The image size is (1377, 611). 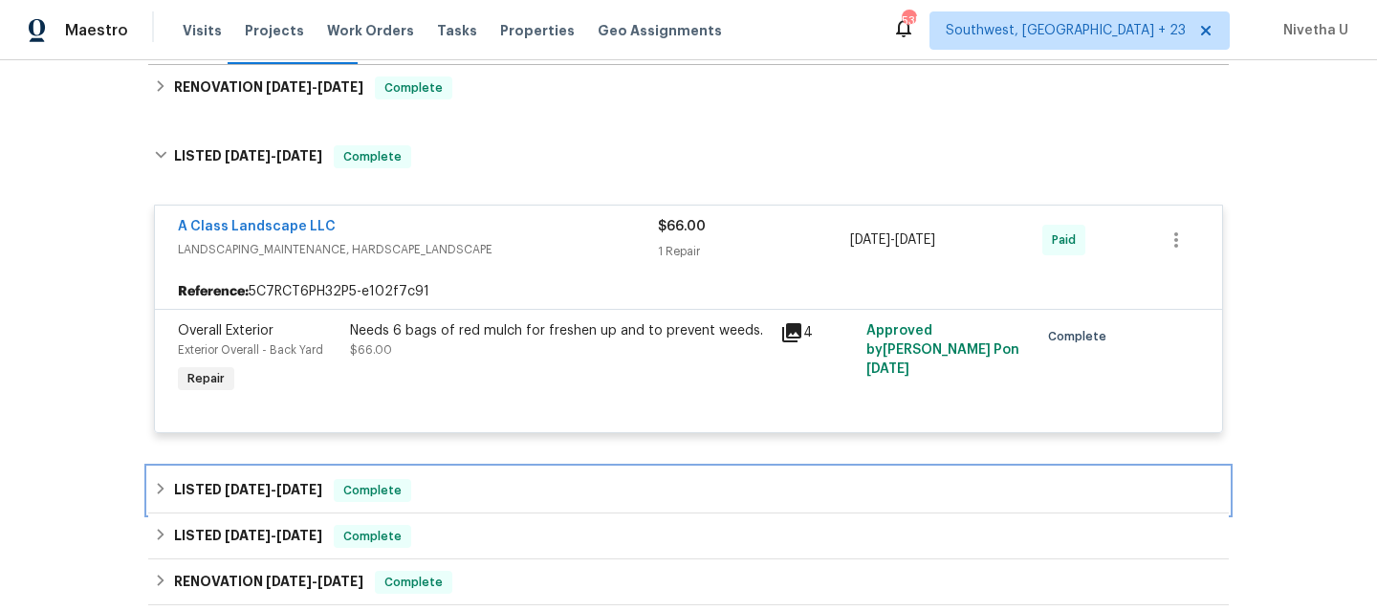 I want to click on span: Repair, so click(x=206, y=379).